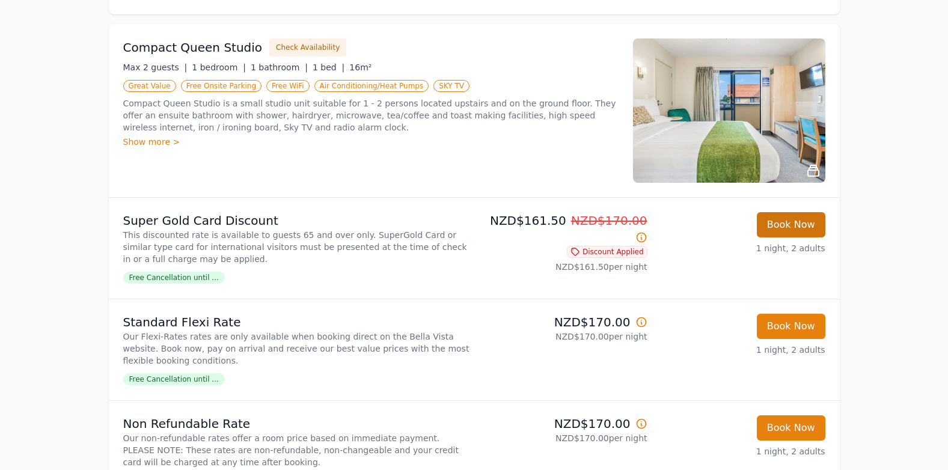  Describe the element at coordinates (279, 67) in the screenshot. I see `span: 1 bathroom |` at that location.